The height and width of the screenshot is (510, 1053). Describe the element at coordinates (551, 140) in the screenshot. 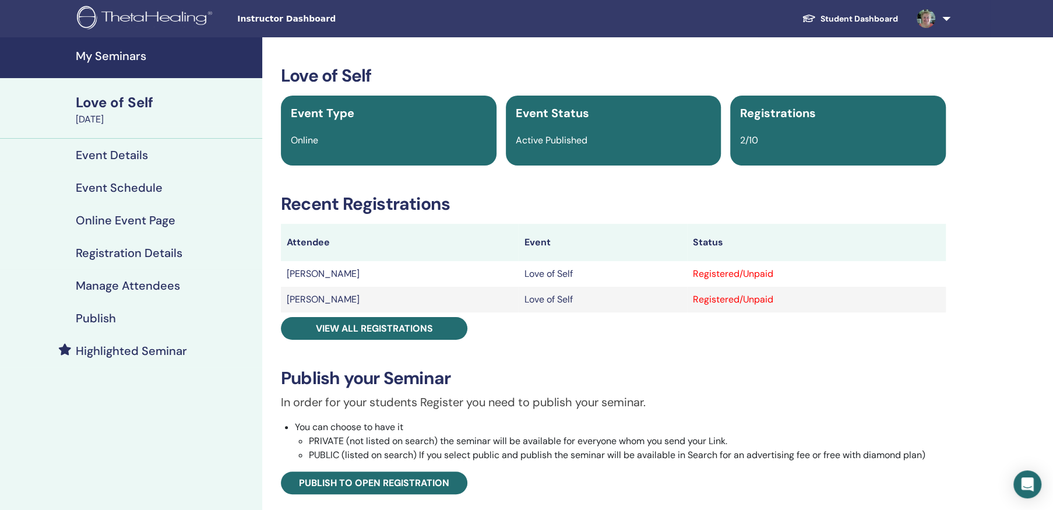

I see `span: Active Published` at that location.